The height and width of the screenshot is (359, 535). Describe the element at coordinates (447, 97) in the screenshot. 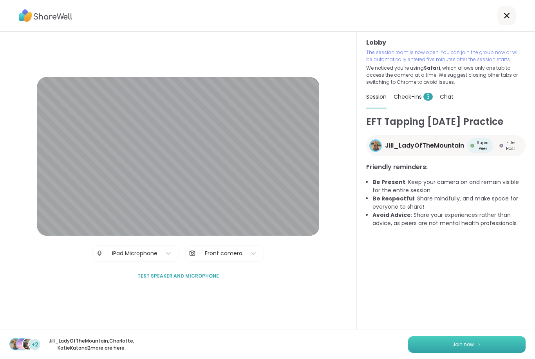

I see `span: Chat` at that location.